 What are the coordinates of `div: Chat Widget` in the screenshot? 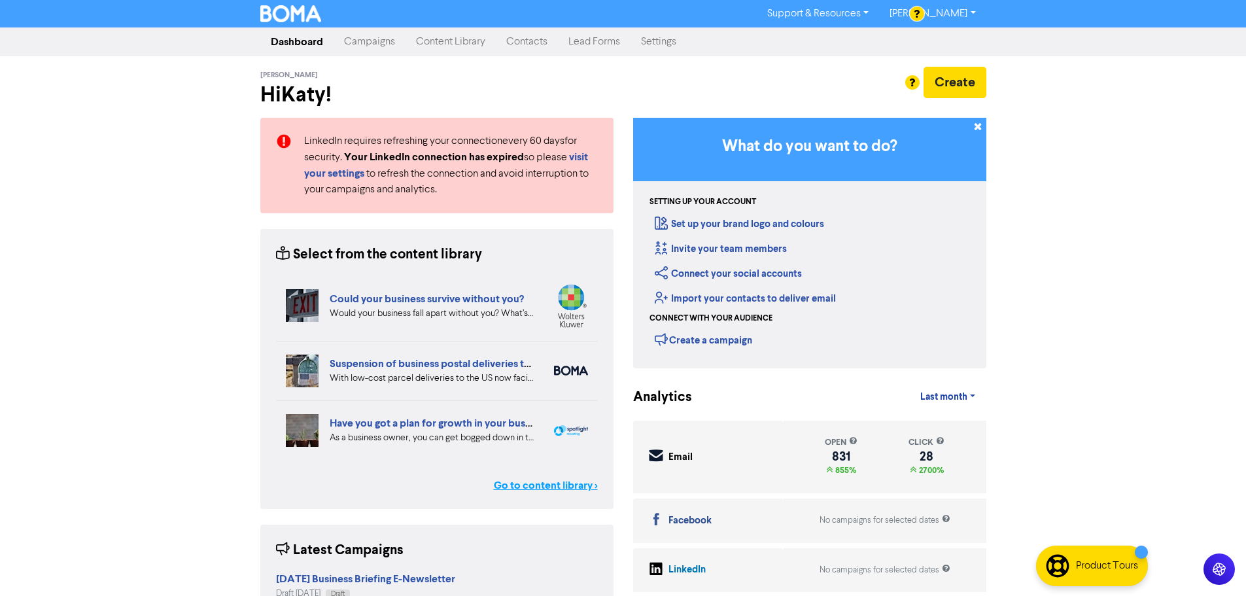 It's located at (1213, 564).